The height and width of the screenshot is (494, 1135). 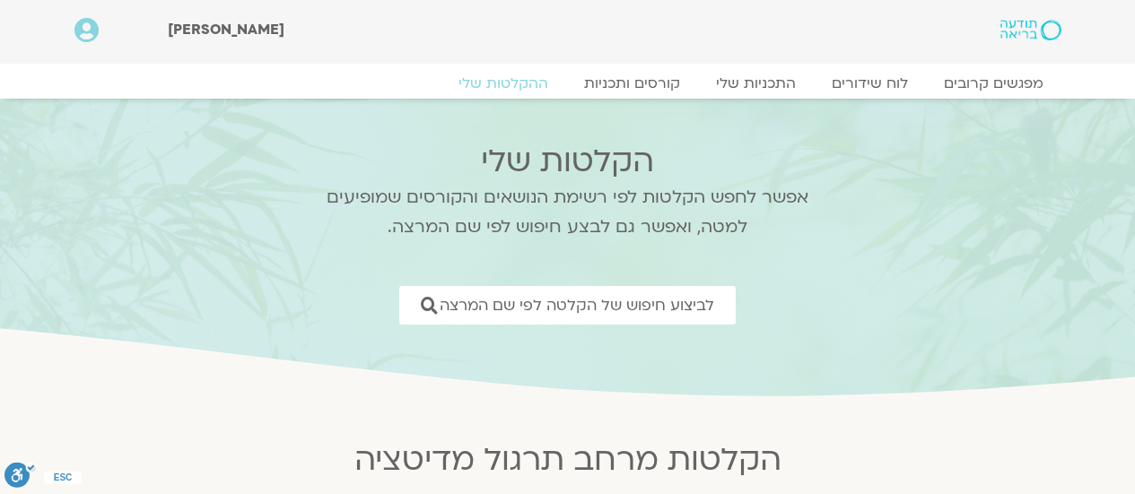 What do you see at coordinates (568, 161) in the screenshot?
I see `h2: הקלטות שלי` at bounding box center [568, 161].